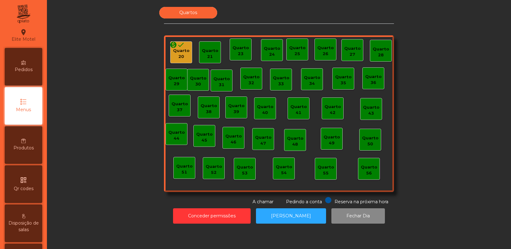 The height and width of the screenshot is (249, 511). I want to click on div: Elite Motel, so click(23, 35).